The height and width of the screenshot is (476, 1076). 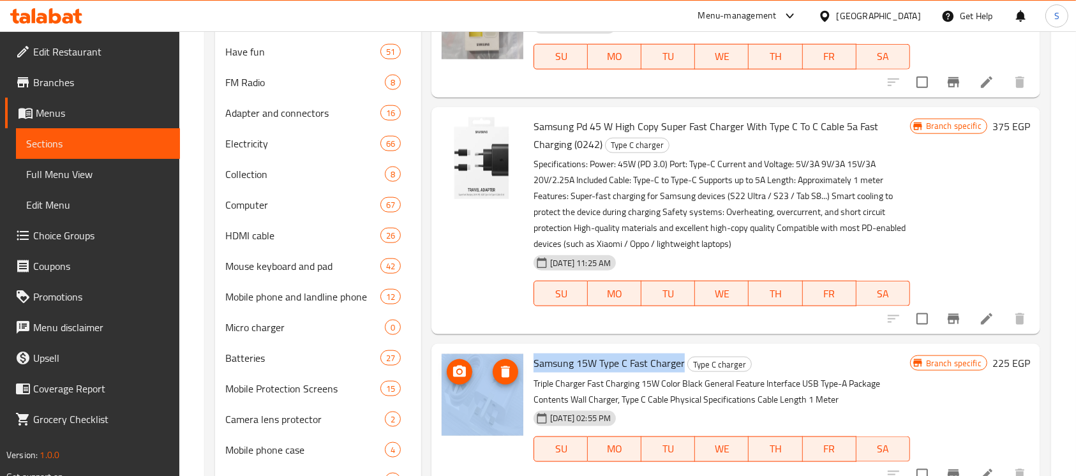 What do you see at coordinates (302, 144) in the screenshot?
I see `span: Electricity` at bounding box center [302, 144].